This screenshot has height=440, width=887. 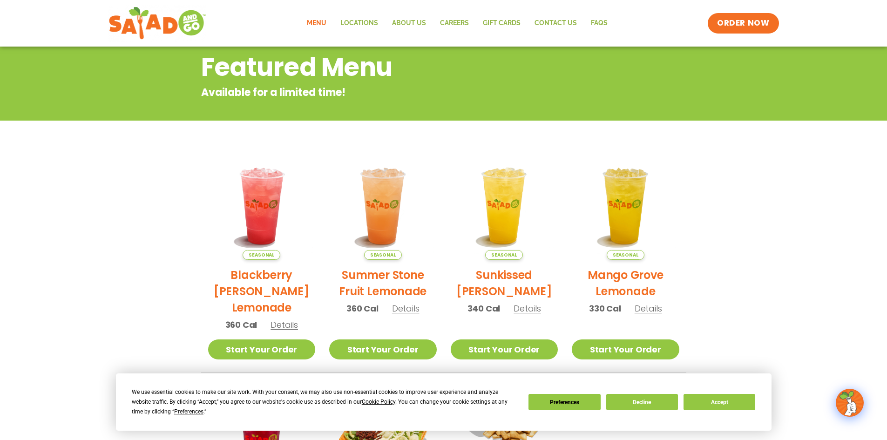 What do you see at coordinates (406, 67) in the screenshot?
I see `h2: Featured Menu` at bounding box center [406, 67].